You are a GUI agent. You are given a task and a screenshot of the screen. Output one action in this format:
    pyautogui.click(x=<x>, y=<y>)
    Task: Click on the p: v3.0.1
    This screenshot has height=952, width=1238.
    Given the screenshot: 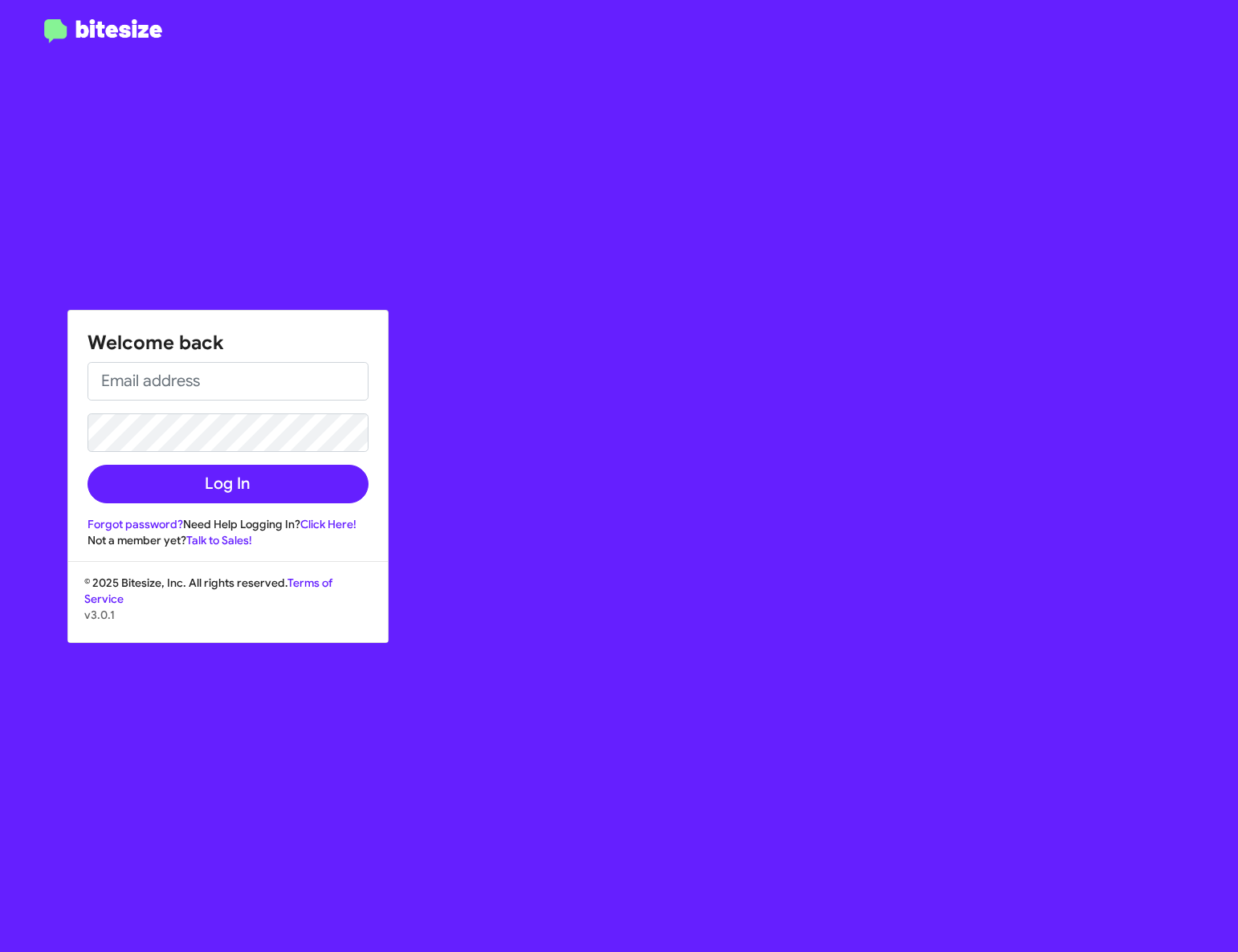 What is the action you would take?
    pyautogui.click(x=228, y=615)
    